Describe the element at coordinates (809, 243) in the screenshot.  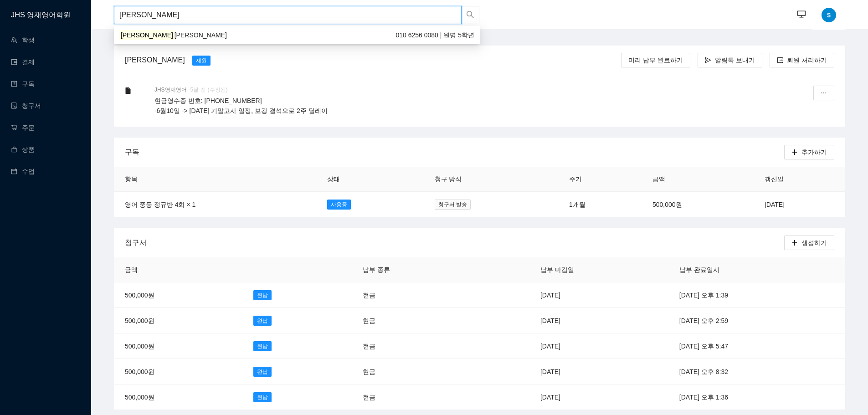
I see `button: plus생성하기` at that location.